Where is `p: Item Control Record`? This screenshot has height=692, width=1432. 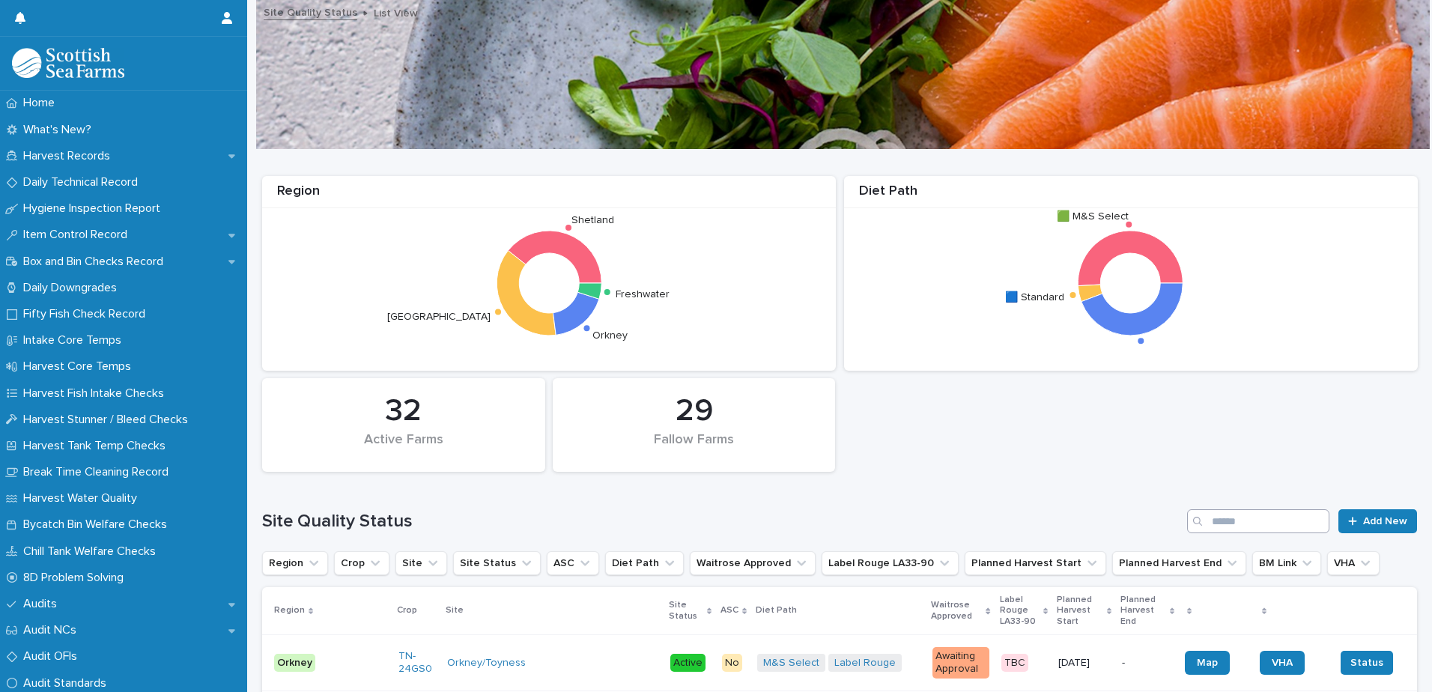
p: Item Control Record is located at coordinates (78, 234).